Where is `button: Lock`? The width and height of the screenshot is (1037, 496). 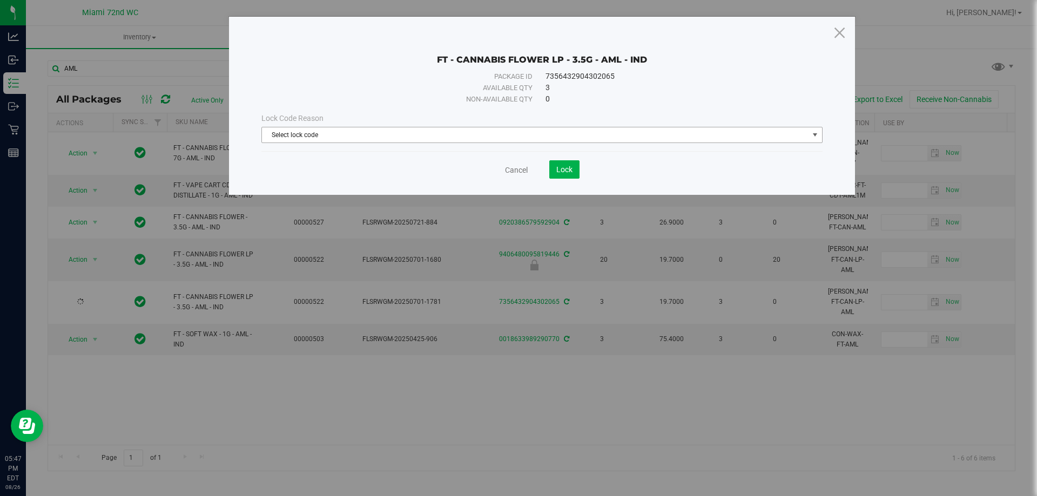 button: Lock is located at coordinates (564, 170).